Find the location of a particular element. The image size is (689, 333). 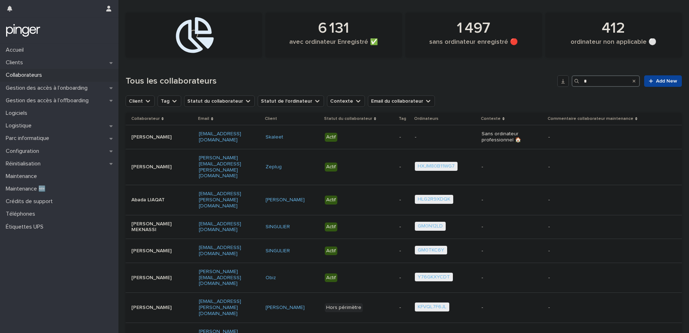

a: HLG2R9XDQK is located at coordinates (434, 199).